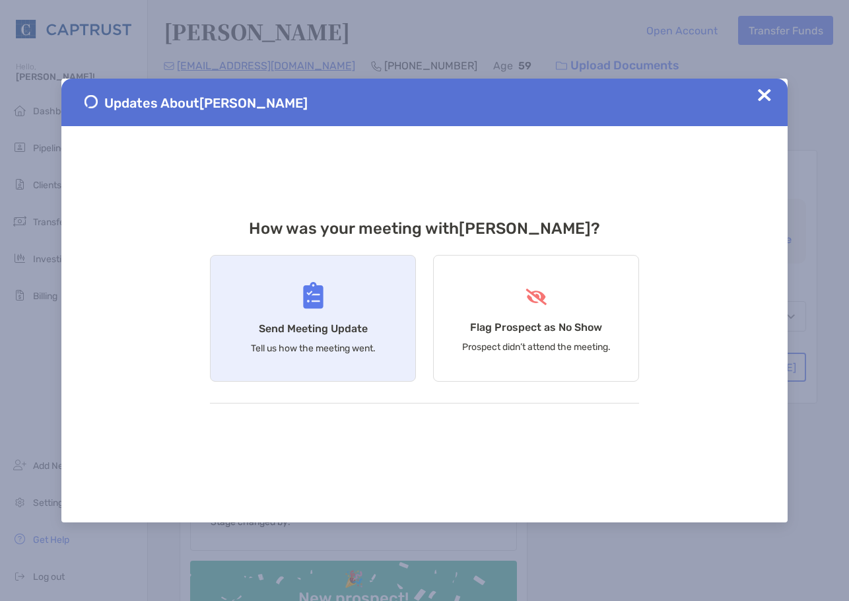 The width and height of the screenshot is (849, 601). What do you see at coordinates (536, 327) in the screenshot?
I see `h4: Flag Prospect as No Show` at bounding box center [536, 327].